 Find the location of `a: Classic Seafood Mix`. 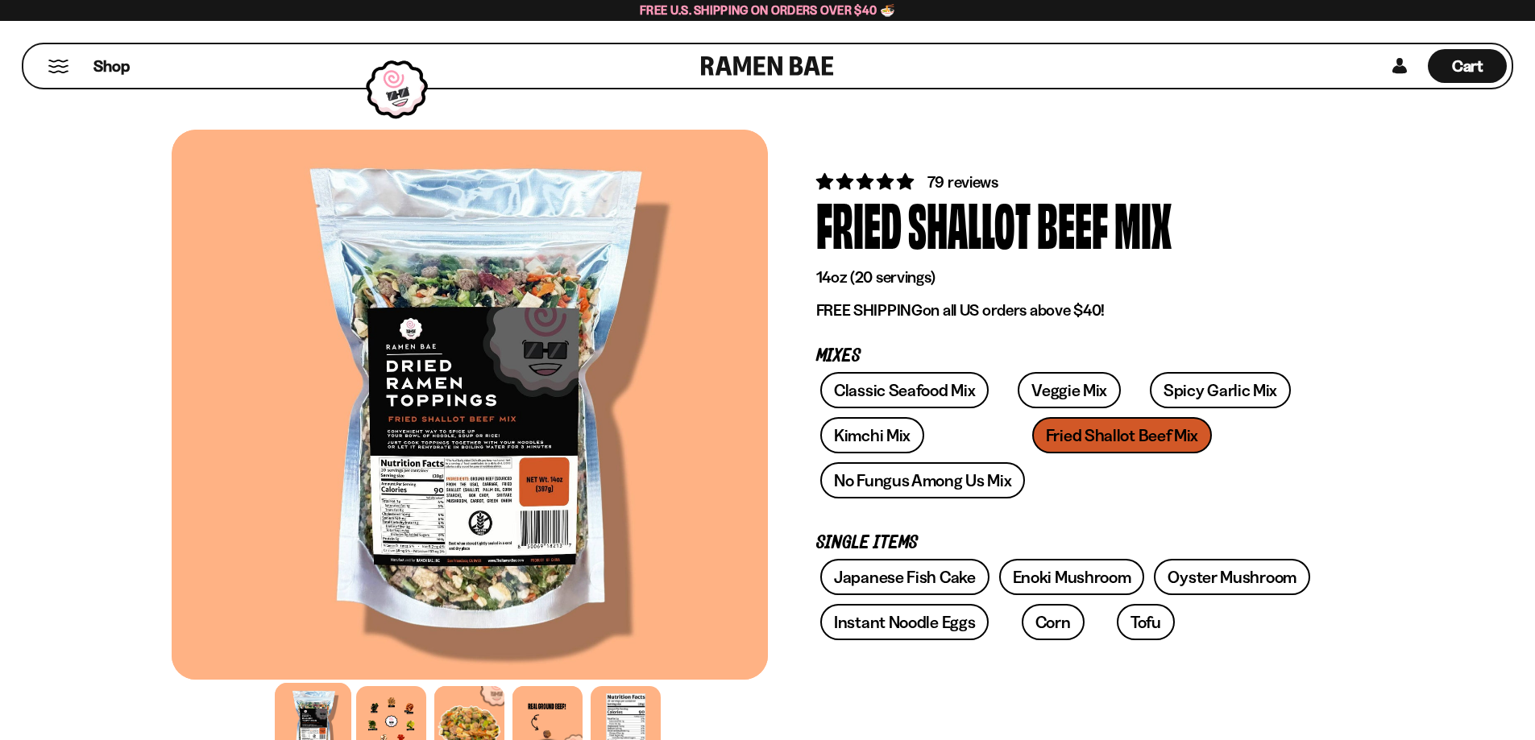

a: Classic Seafood Mix is located at coordinates (904, 390).